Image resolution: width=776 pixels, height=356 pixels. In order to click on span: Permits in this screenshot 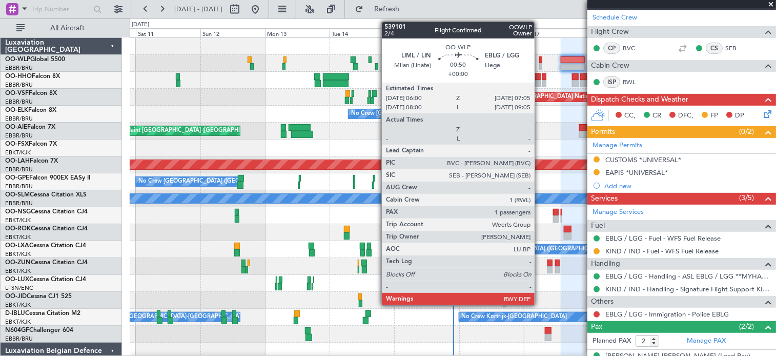, I will do `click(603, 132)`.